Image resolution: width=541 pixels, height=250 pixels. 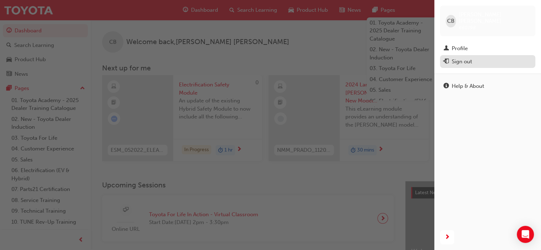 What do you see at coordinates (488, 62) in the screenshot?
I see `button: Sign out` at bounding box center [488, 62].